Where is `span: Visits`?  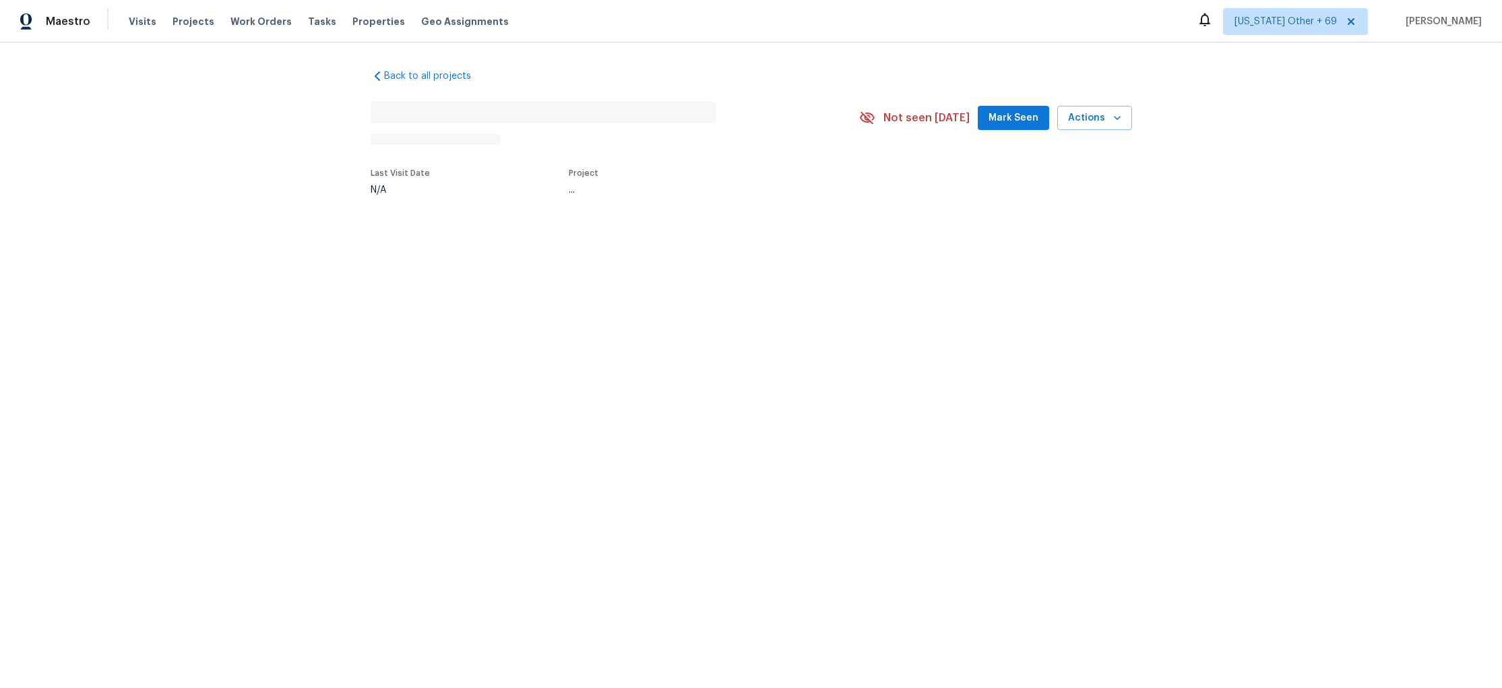
span: Visits is located at coordinates (142, 22).